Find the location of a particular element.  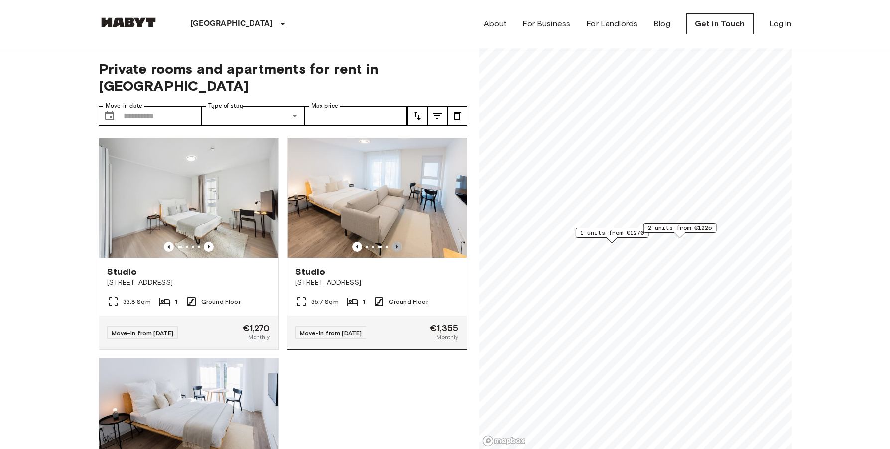

button: Choose date is located at coordinates (110, 116).